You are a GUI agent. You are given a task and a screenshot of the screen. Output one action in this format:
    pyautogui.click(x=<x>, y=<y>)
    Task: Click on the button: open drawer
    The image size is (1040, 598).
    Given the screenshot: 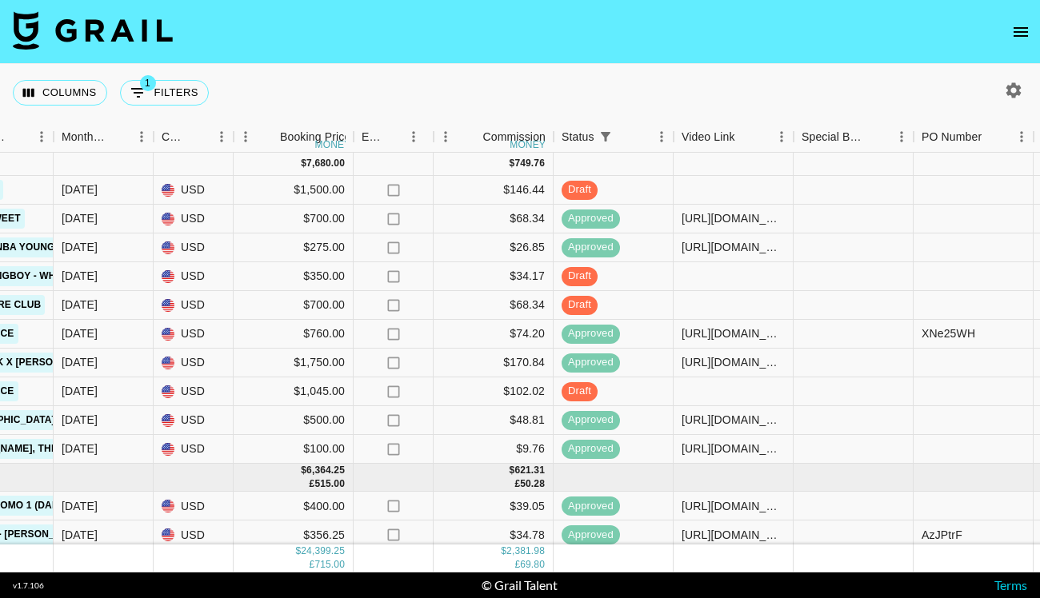 What is the action you would take?
    pyautogui.click(x=1021, y=32)
    